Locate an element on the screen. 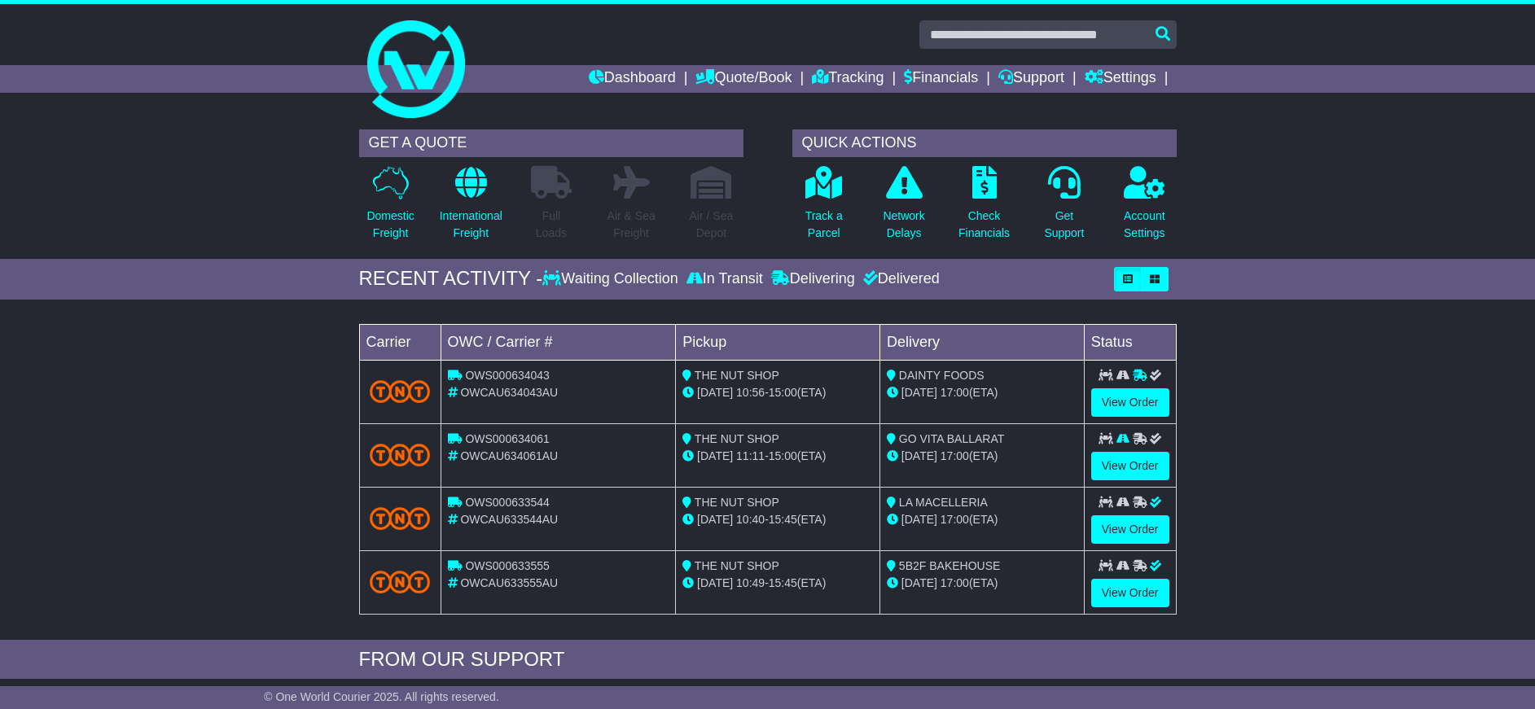  p: Domestic Freight is located at coordinates (390, 225).